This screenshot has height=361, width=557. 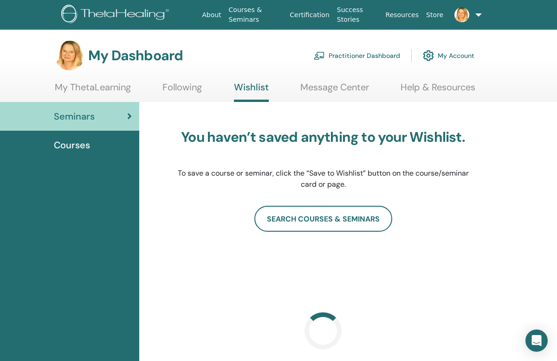 I want to click on a: Store, so click(x=434, y=15).